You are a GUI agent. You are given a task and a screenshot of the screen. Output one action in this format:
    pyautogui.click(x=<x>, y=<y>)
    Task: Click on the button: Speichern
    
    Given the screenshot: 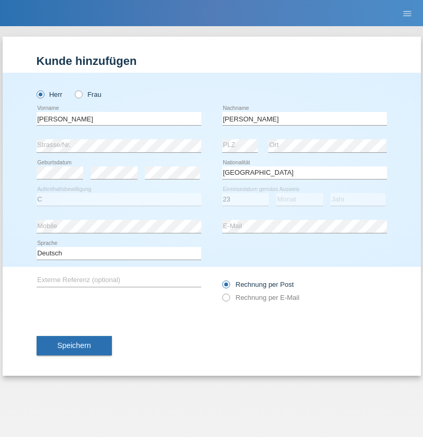 What is the action you would take?
    pyautogui.click(x=74, y=346)
    